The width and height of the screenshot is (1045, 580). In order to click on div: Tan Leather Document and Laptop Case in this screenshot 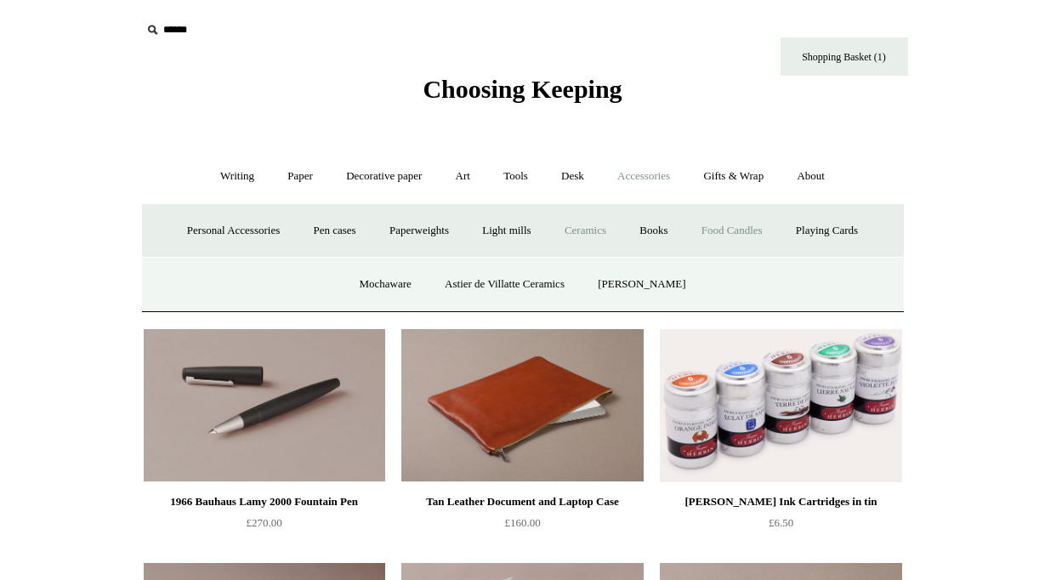, I will do `click(522, 501)`.